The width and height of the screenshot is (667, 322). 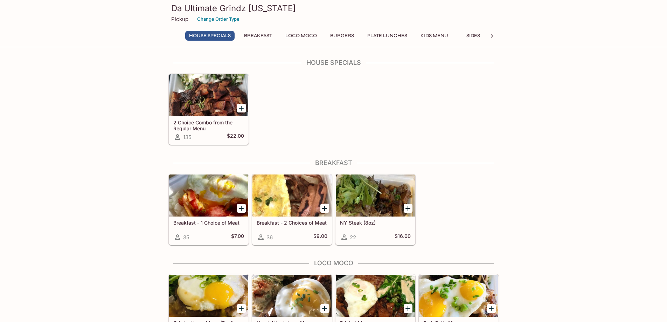 What do you see at coordinates (241, 208) in the screenshot?
I see `button: Add Breakfast - 1 Choice of Meat` at bounding box center [241, 208].